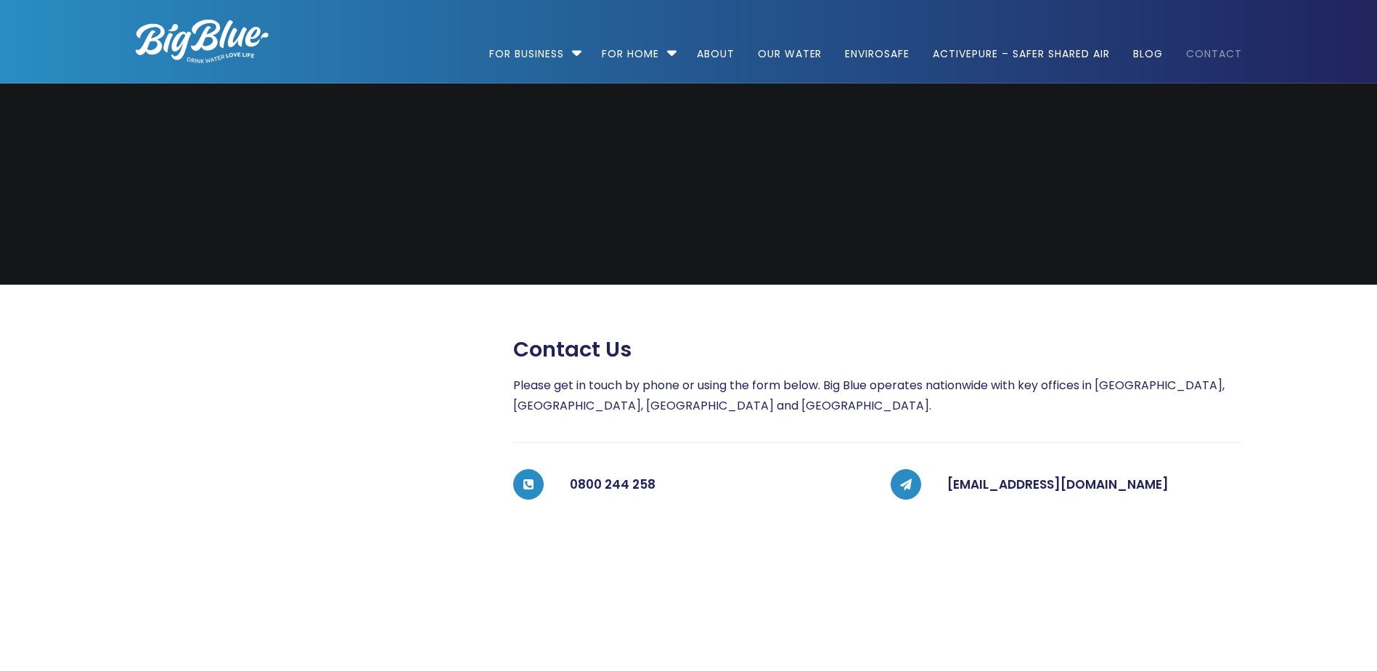 Image resolution: width=1377 pixels, height=671 pixels. I want to click on img: logo, so click(202, 41).